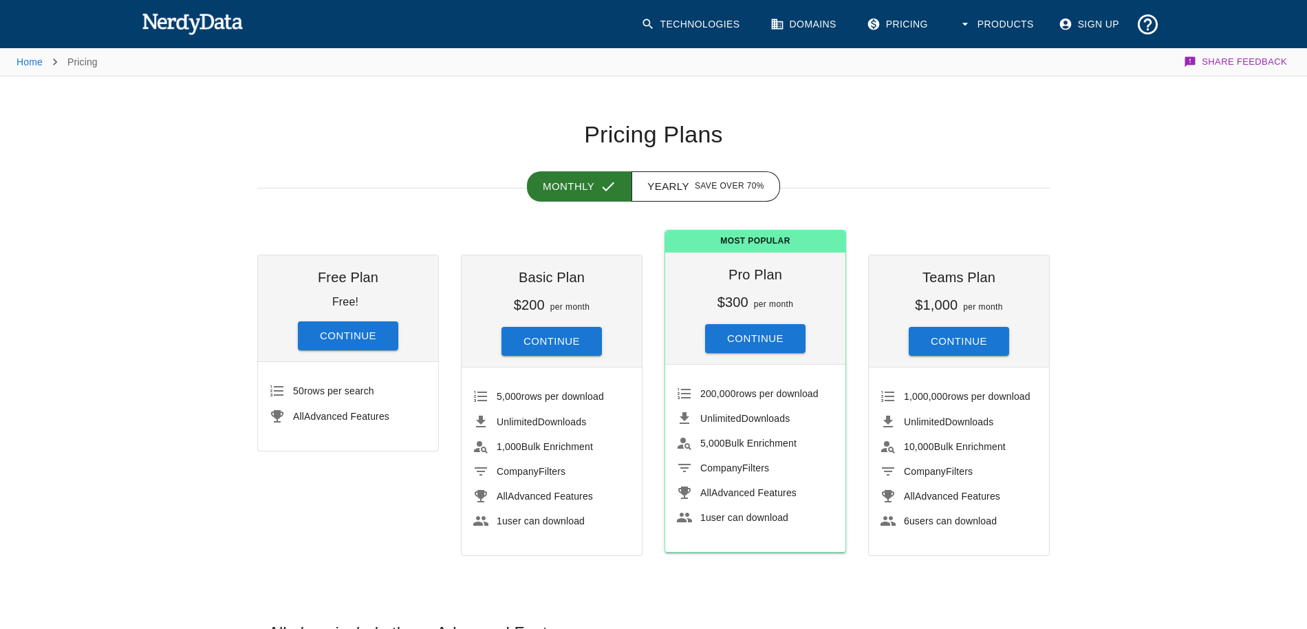 The height and width of the screenshot is (629, 1307). What do you see at coordinates (298, 391) in the screenshot?
I see `span: 50` at bounding box center [298, 391].